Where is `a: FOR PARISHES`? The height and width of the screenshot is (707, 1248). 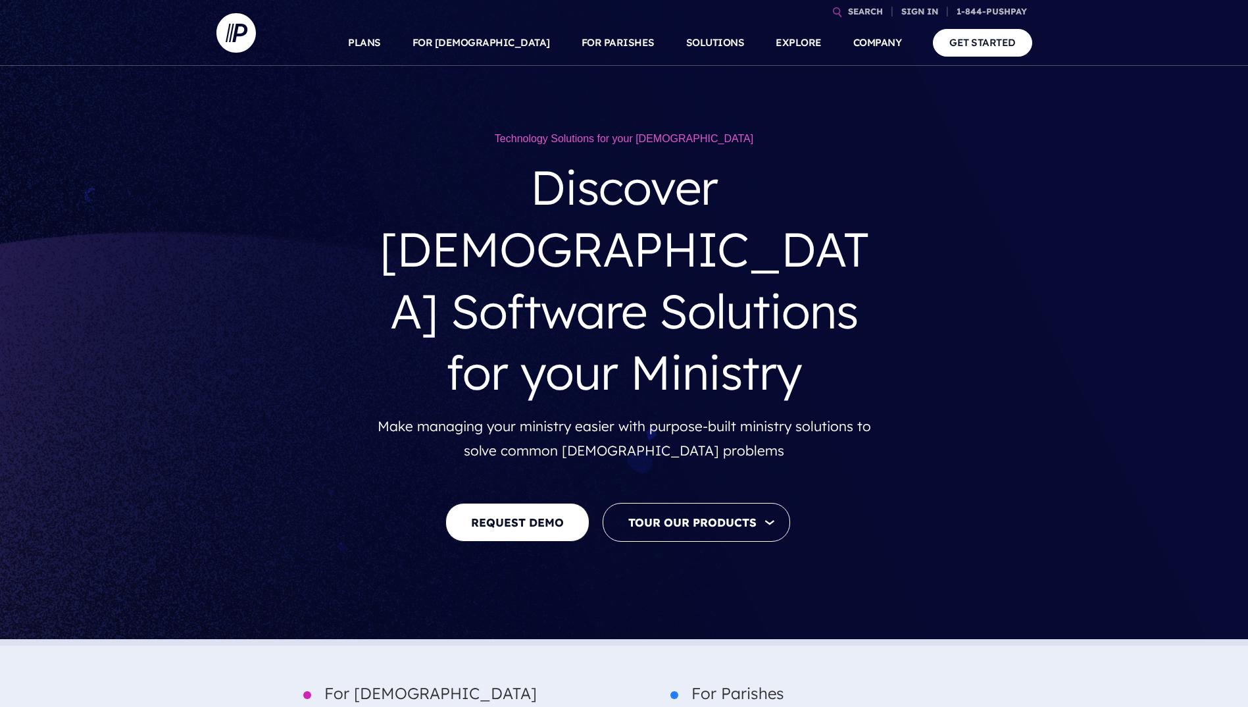 a: FOR PARISHES is located at coordinates (618, 43).